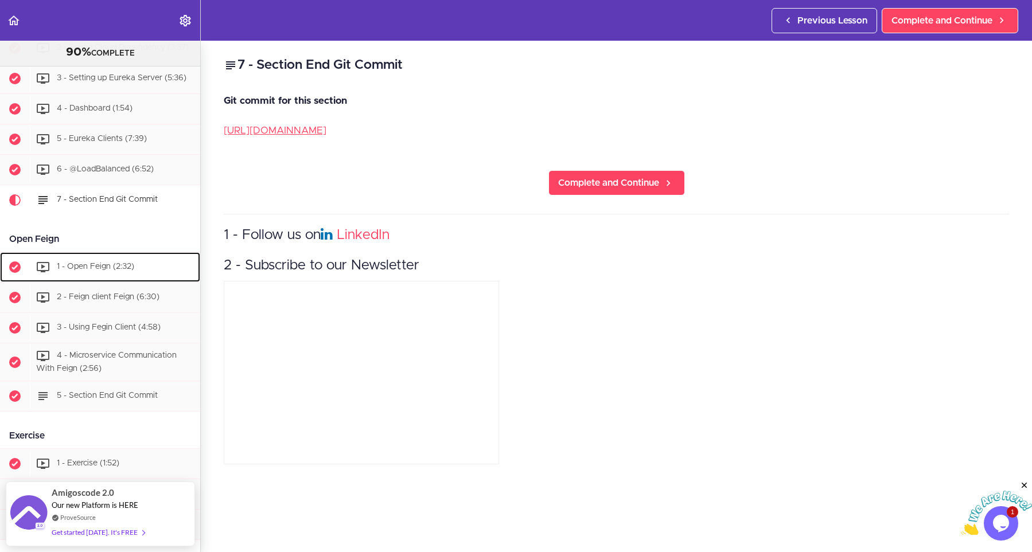 The image size is (1032, 552). Describe the element at coordinates (616, 65) in the screenshot. I see `h2: 7 - Section End Git Commit` at that location.